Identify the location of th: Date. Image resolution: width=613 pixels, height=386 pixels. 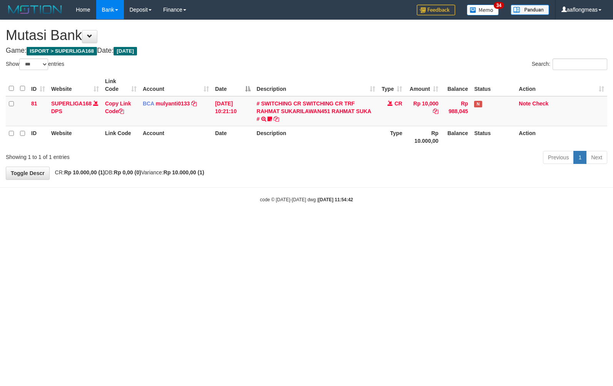
(233, 137).